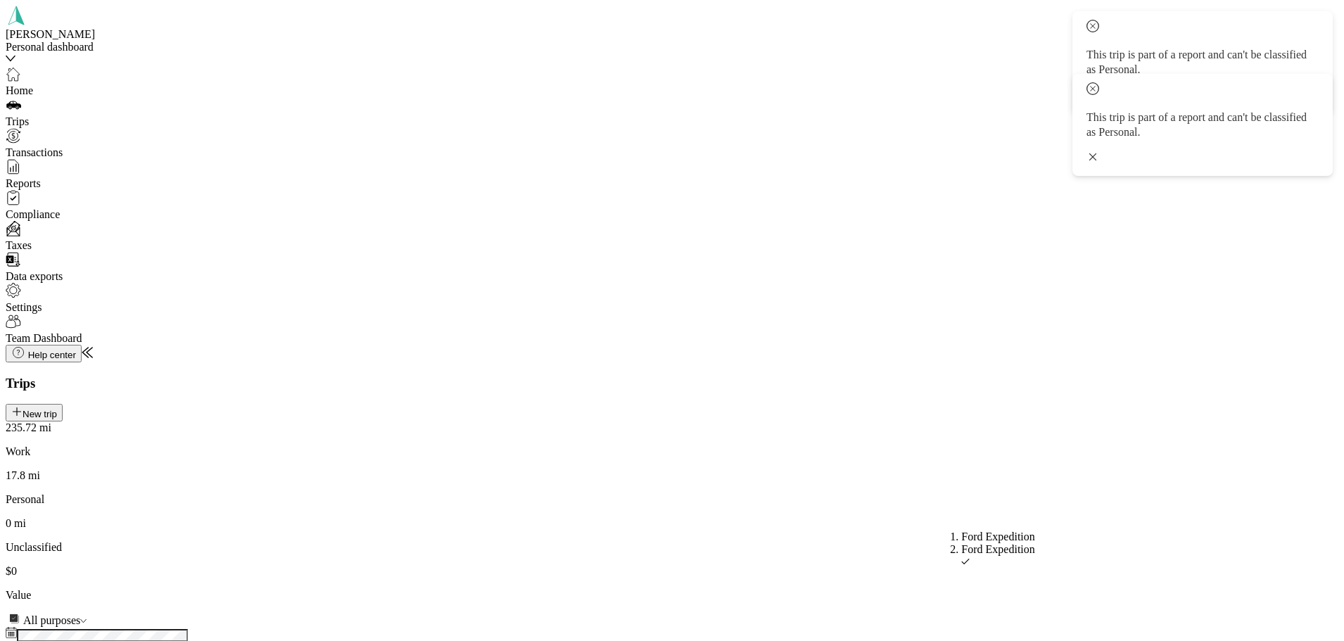 The width and height of the screenshot is (1344, 641). Describe the element at coordinates (28, 427) in the screenshot. I see `span: 235.72 mi` at that location.